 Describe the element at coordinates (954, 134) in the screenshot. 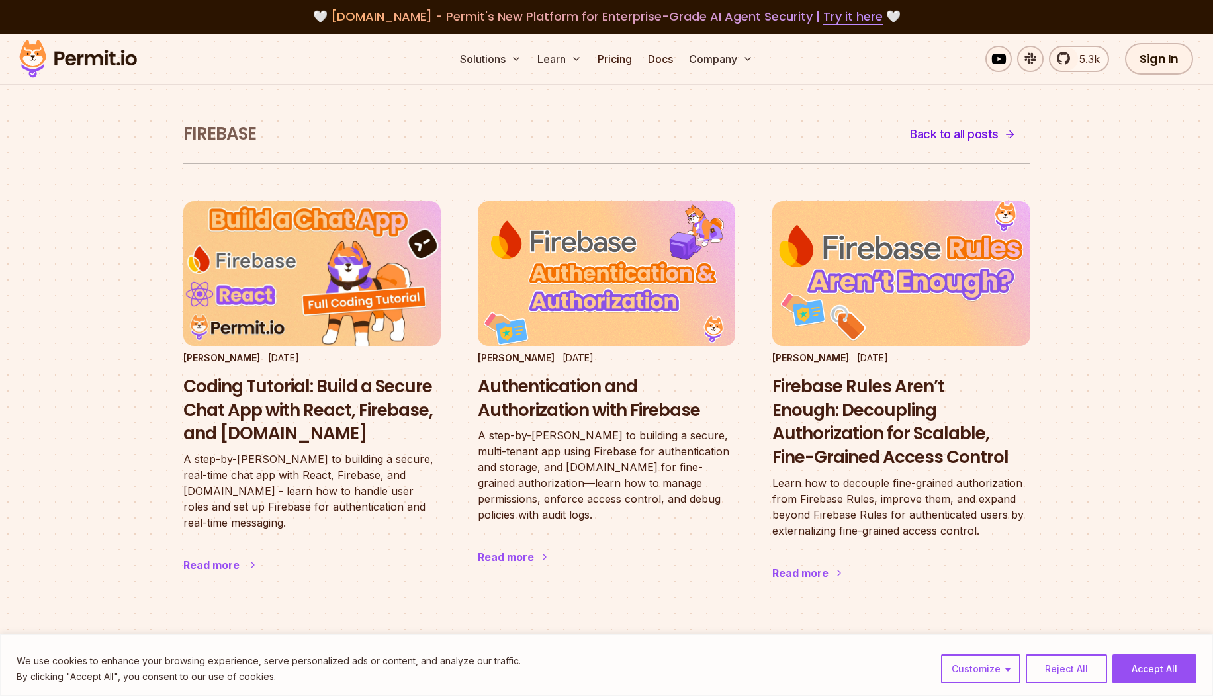

I see `span: Back to all posts` at that location.